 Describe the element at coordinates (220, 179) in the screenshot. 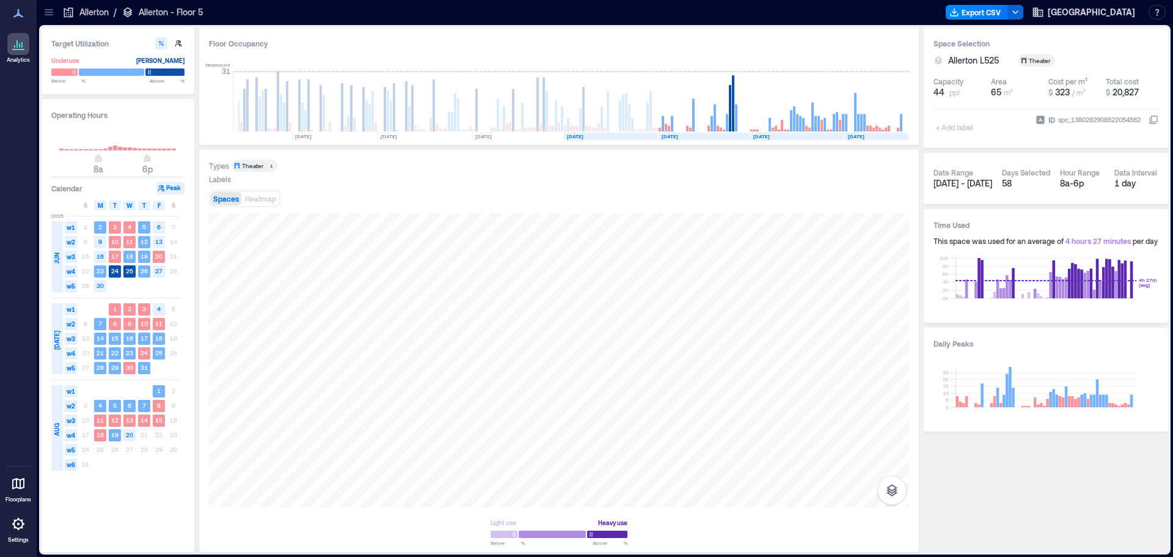

I see `div: Labels` at that location.